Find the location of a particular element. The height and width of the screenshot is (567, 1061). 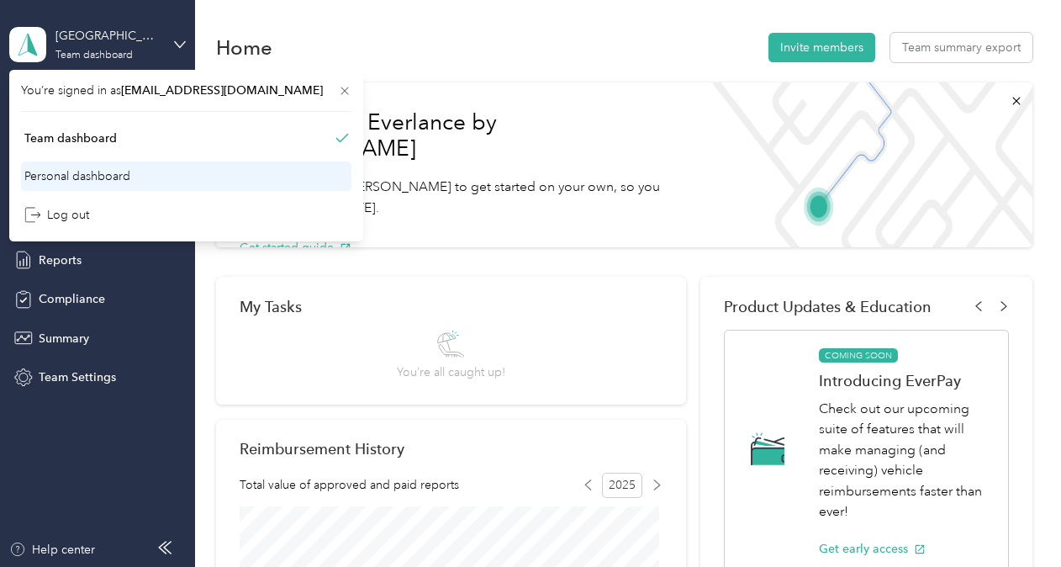

h2: Reimbursement History is located at coordinates (322, 448).